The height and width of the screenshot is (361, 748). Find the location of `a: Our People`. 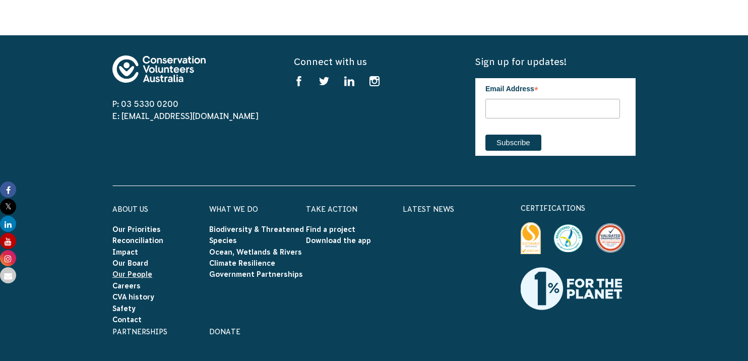

a: Our People is located at coordinates (132, 274).